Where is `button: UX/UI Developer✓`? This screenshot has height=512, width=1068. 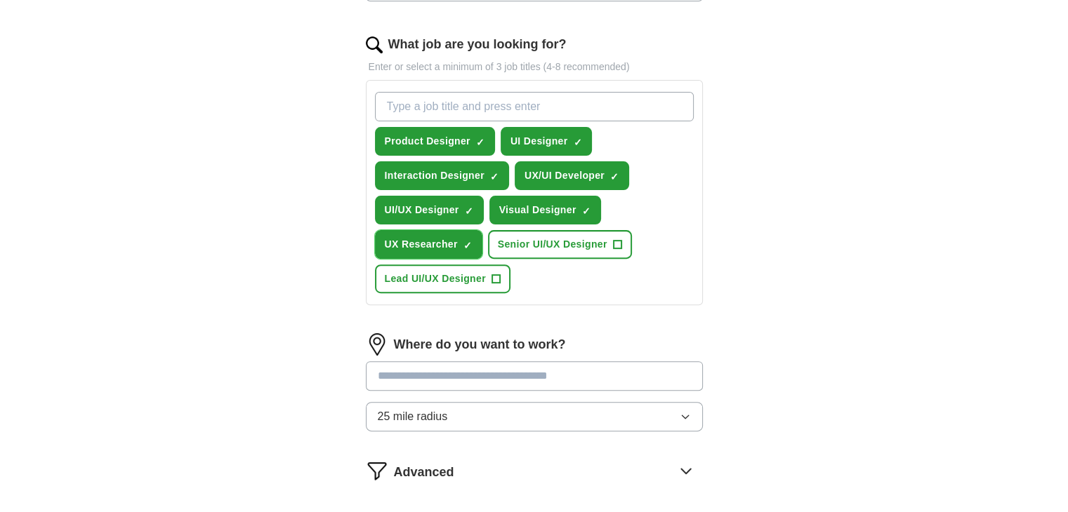 button: UX/UI Developer✓ is located at coordinates (571, 175).